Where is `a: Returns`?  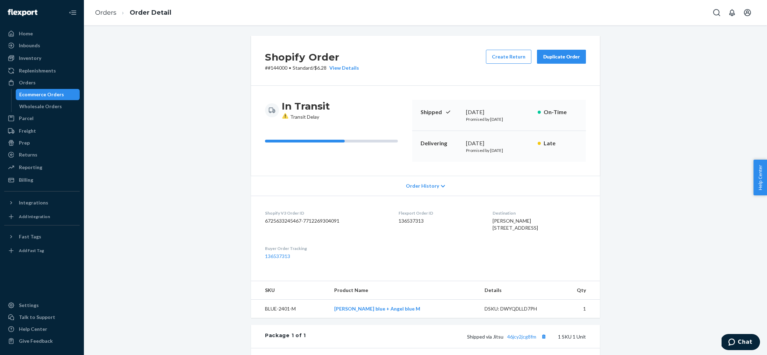
a: Returns is located at coordinates (42, 155).